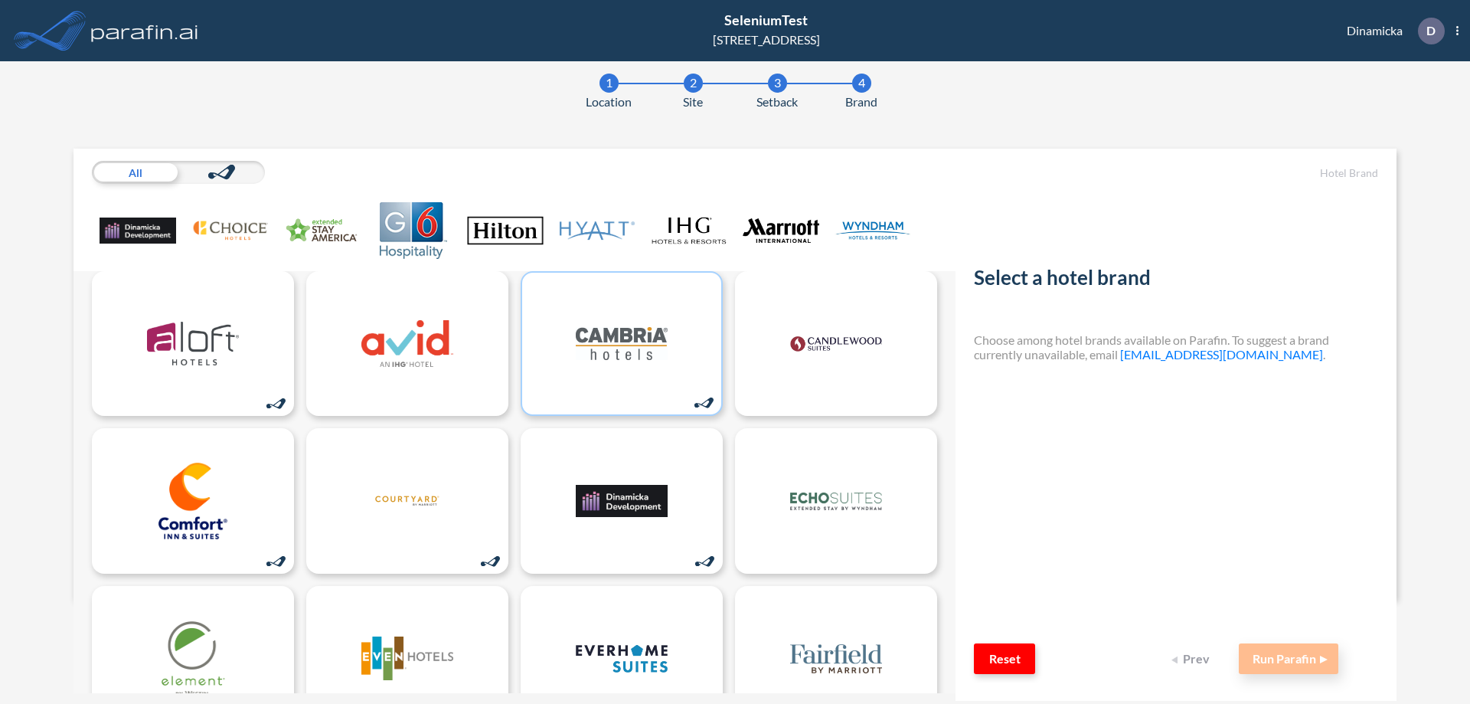  What do you see at coordinates (693, 83) in the screenshot?
I see `div: 2` at bounding box center [693, 83].